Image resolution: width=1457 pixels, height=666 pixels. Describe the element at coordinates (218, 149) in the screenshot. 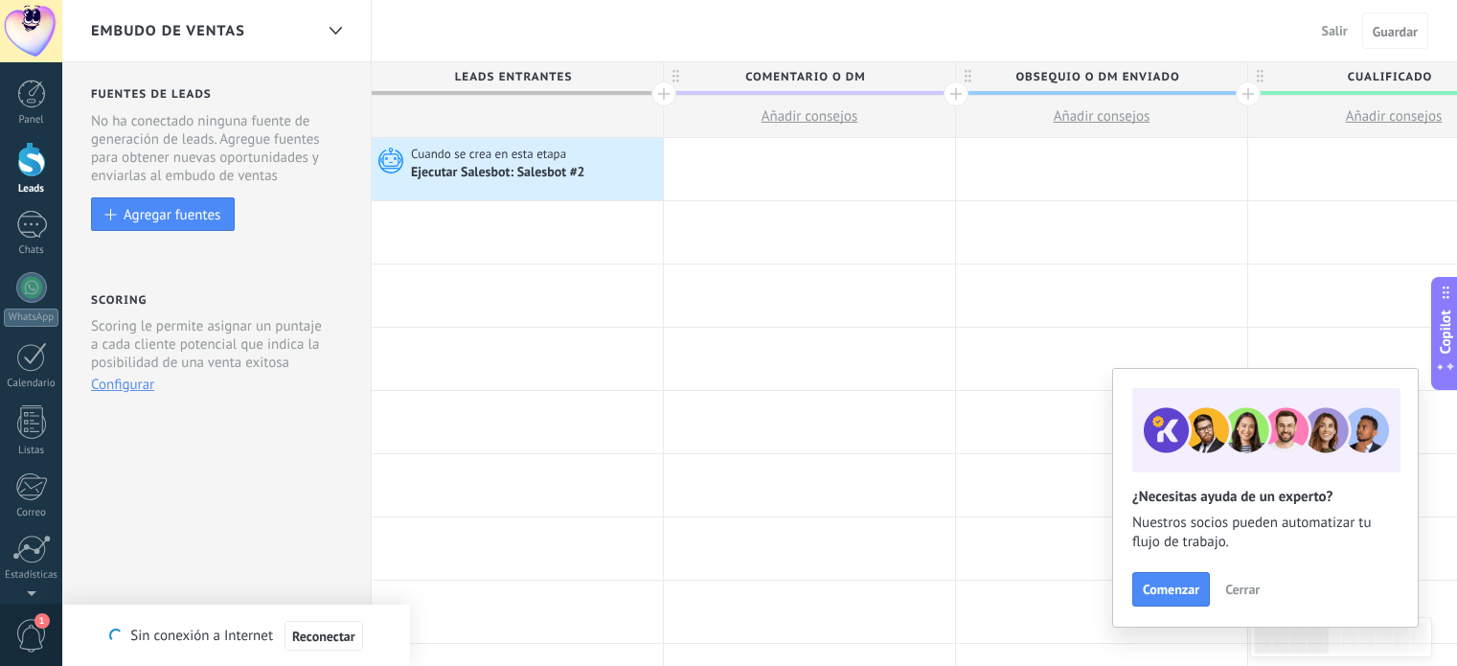

I see `div: No ha conectado ninguna fuente de generación de leads. Agregue fuentes para obtener nuevas oportu...` at that location.